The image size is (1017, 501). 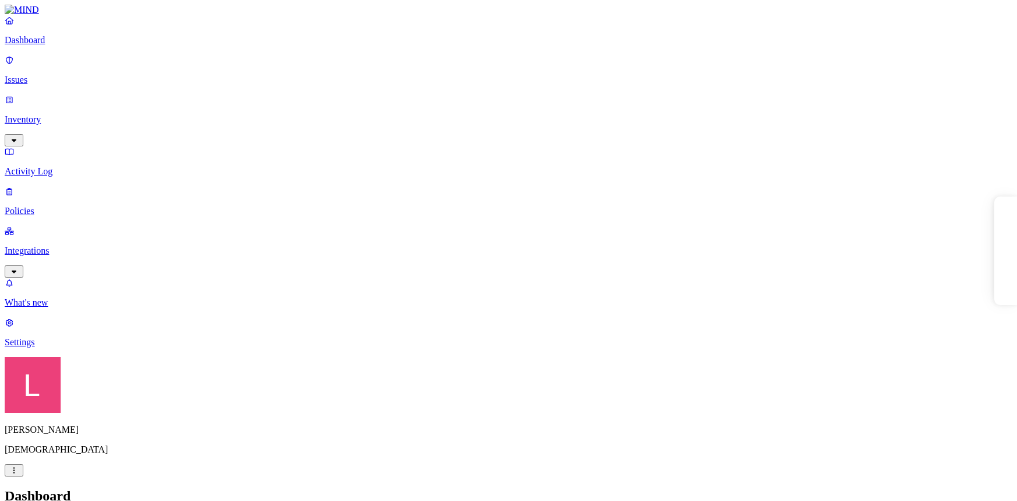 I want to click on p: Activity Log, so click(x=508, y=171).